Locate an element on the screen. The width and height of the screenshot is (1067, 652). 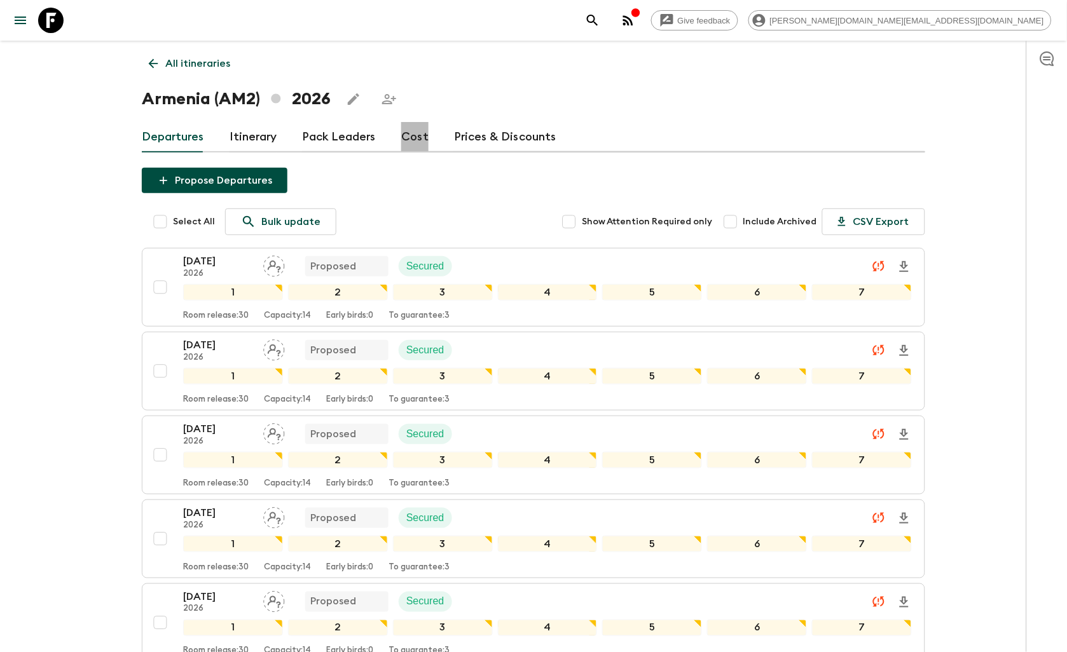
p: Bulk update is located at coordinates (291, 222).